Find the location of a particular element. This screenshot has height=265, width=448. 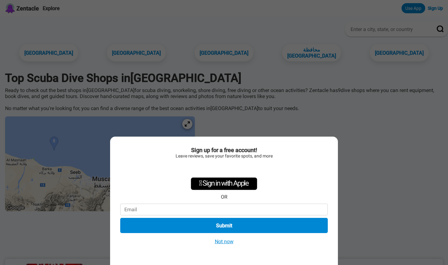

div: Über Google anmelden. Wird in neuem Tab geöffnet. is located at coordinates (224, 169).